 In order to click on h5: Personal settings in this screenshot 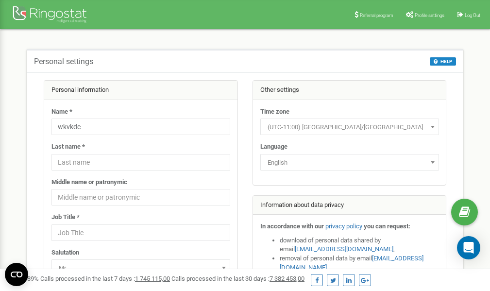, I will do `click(64, 62)`.